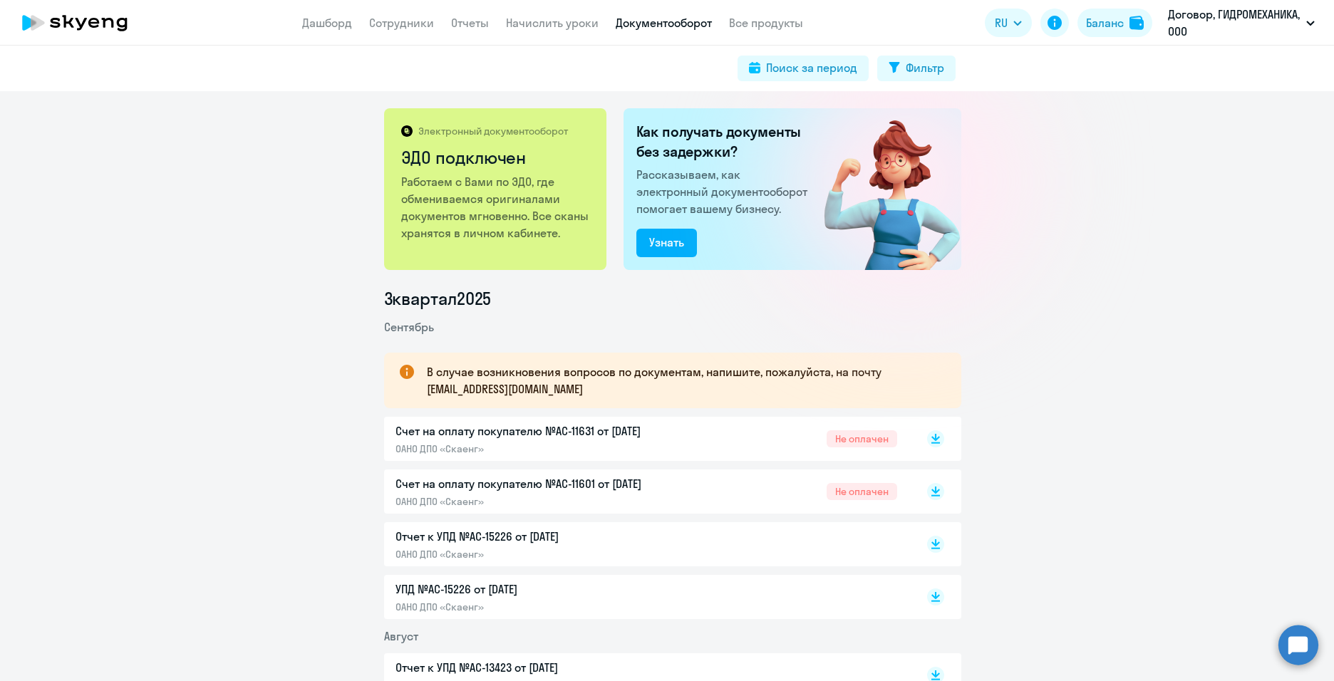  I want to click on a: Документооборот, so click(663, 23).